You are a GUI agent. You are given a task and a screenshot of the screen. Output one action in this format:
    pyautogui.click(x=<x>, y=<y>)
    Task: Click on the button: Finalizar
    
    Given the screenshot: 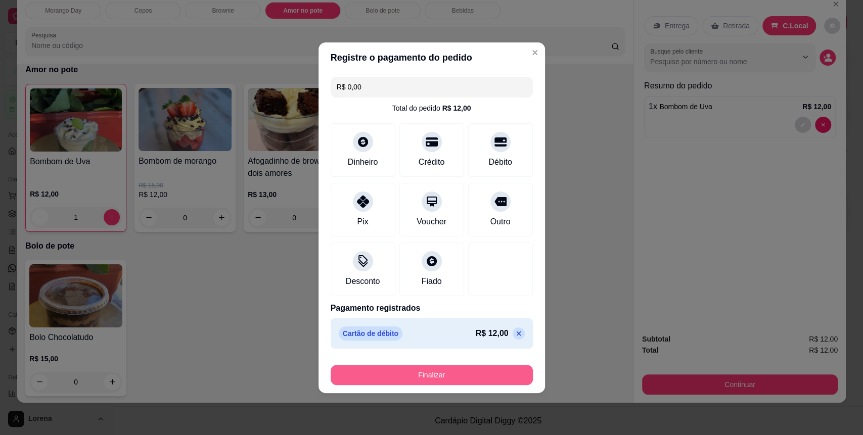 What is the action you would take?
    pyautogui.click(x=432, y=375)
    